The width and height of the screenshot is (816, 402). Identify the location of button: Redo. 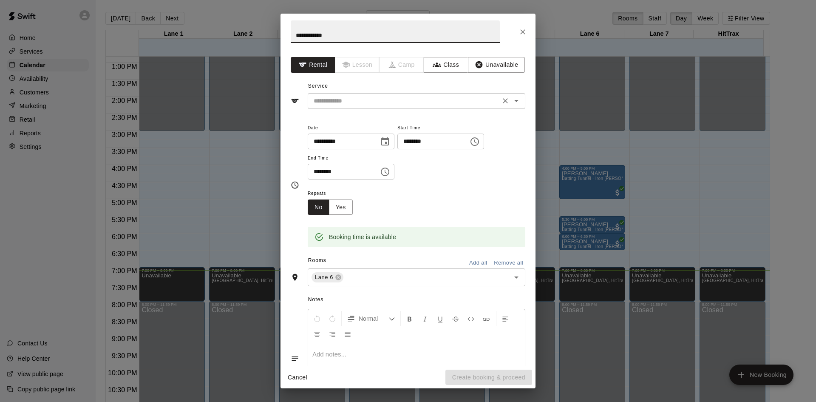
(332, 318).